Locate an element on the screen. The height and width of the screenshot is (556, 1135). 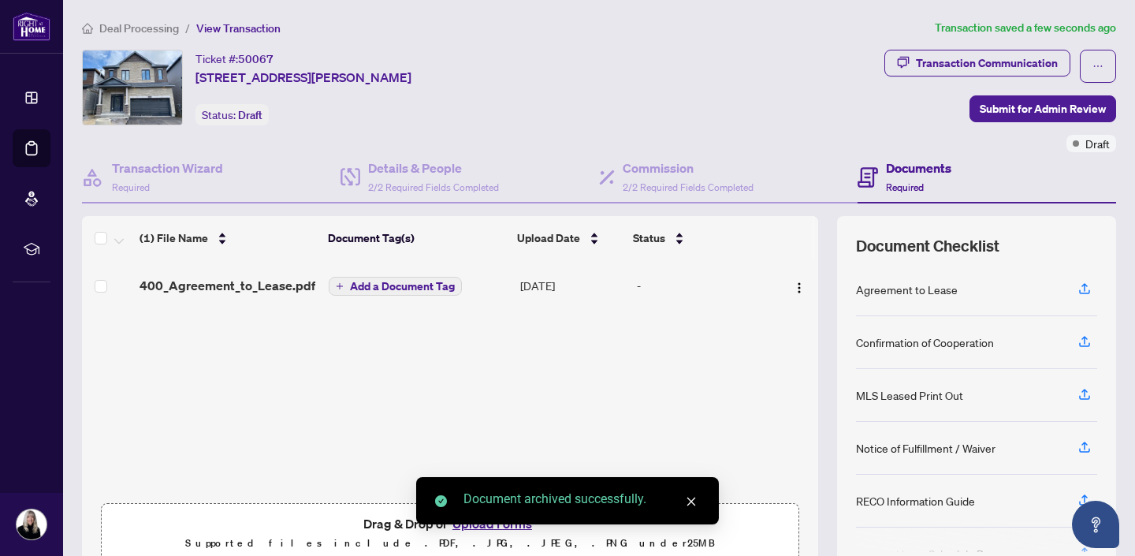
div: Agreement to Lease is located at coordinates (906, 289).